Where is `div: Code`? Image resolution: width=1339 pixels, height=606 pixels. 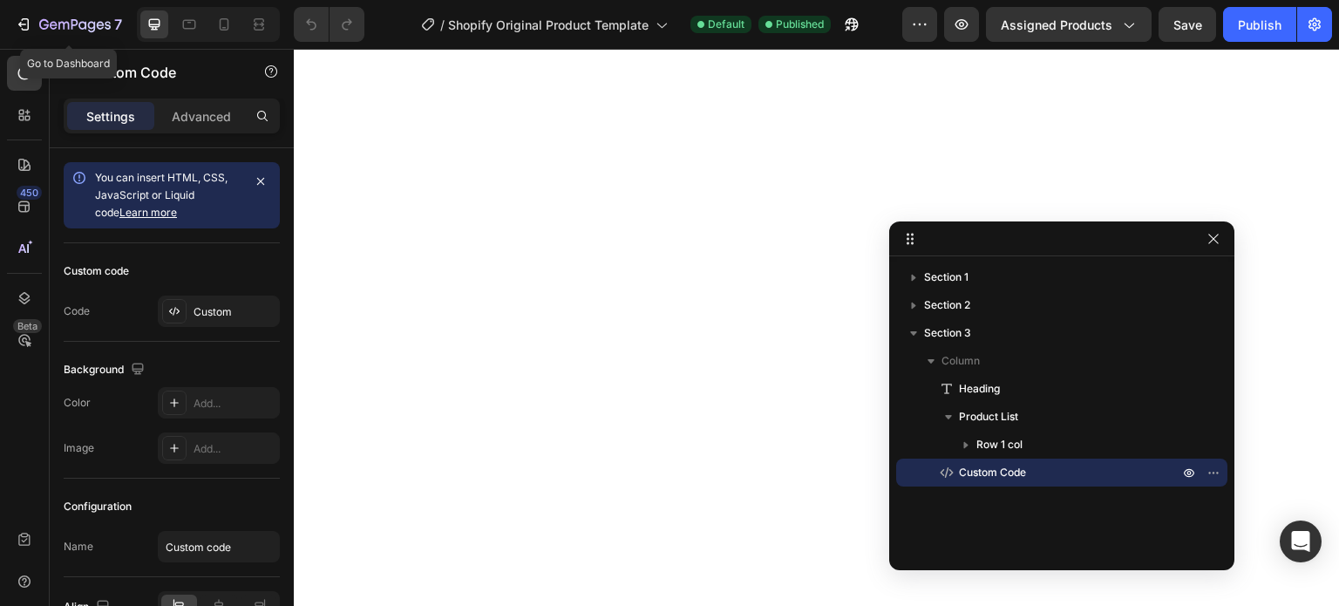
div: Code is located at coordinates (77, 311).